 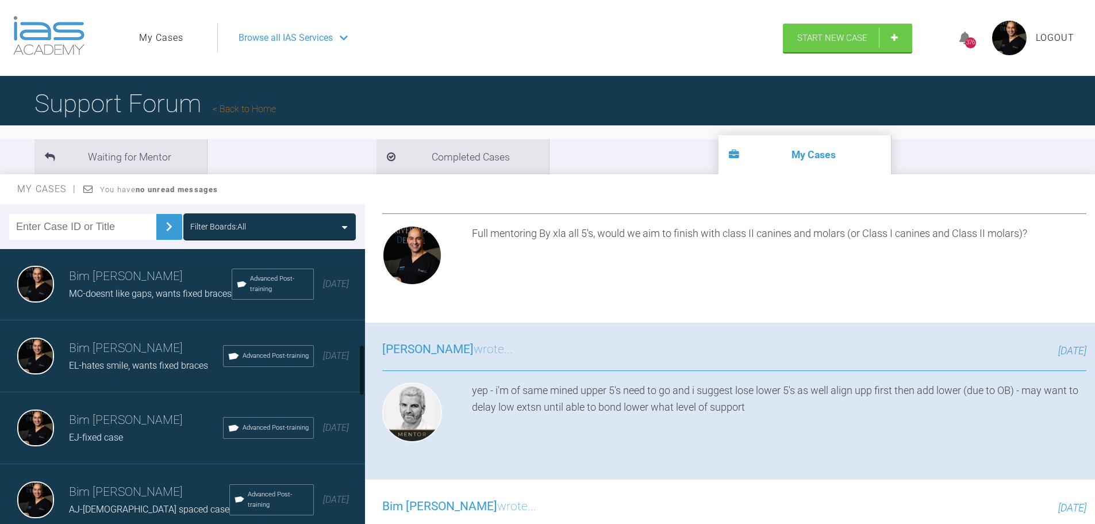 I want to click on input: Enter Case ID or Title, so click(x=83, y=226).